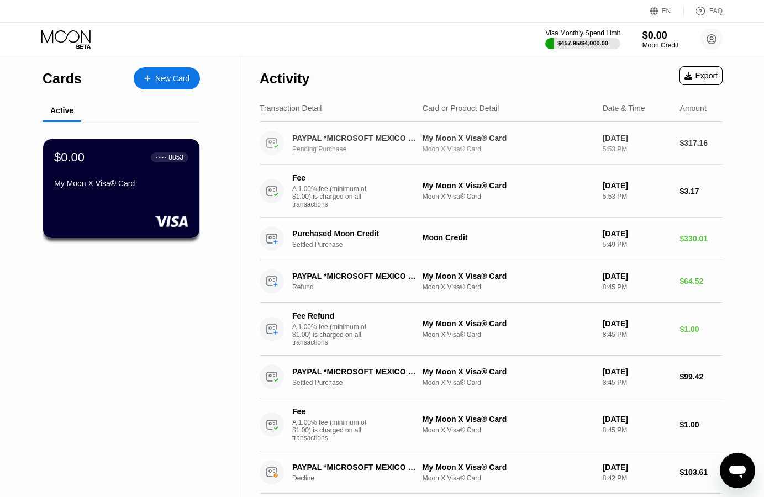 Image resolution: width=764 pixels, height=497 pixels. I want to click on div: $103.61, so click(701, 473).